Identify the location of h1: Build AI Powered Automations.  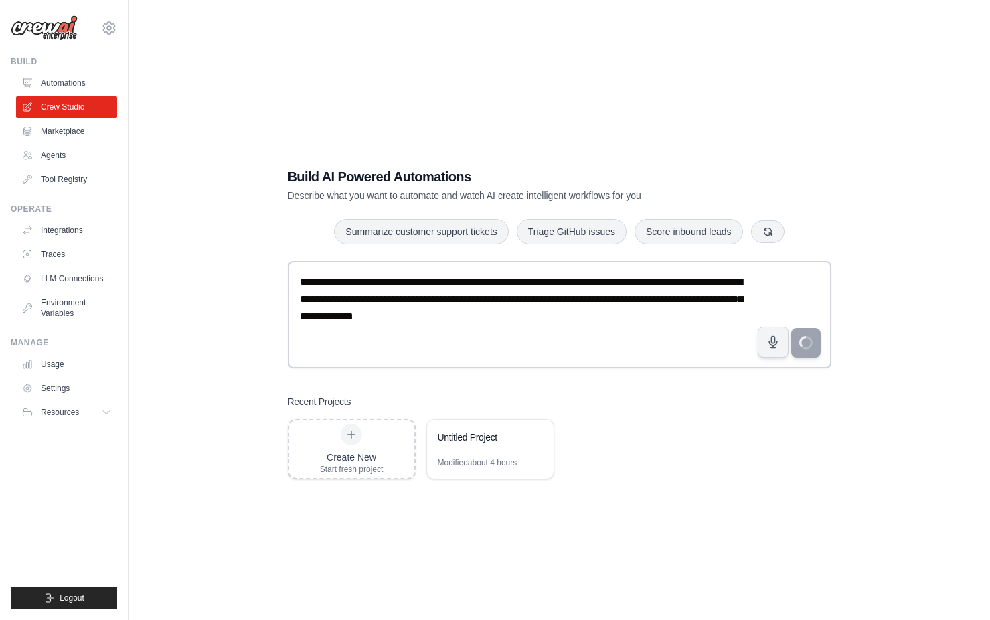
(513, 177).